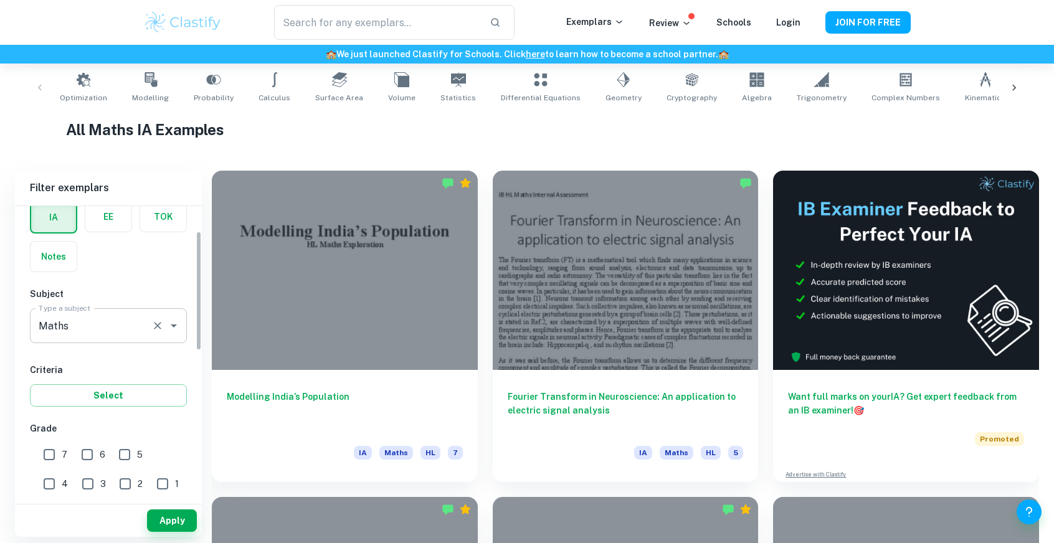  Describe the element at coordinates (214, 98) in the screenshot. I see `span: Probability` at that location.